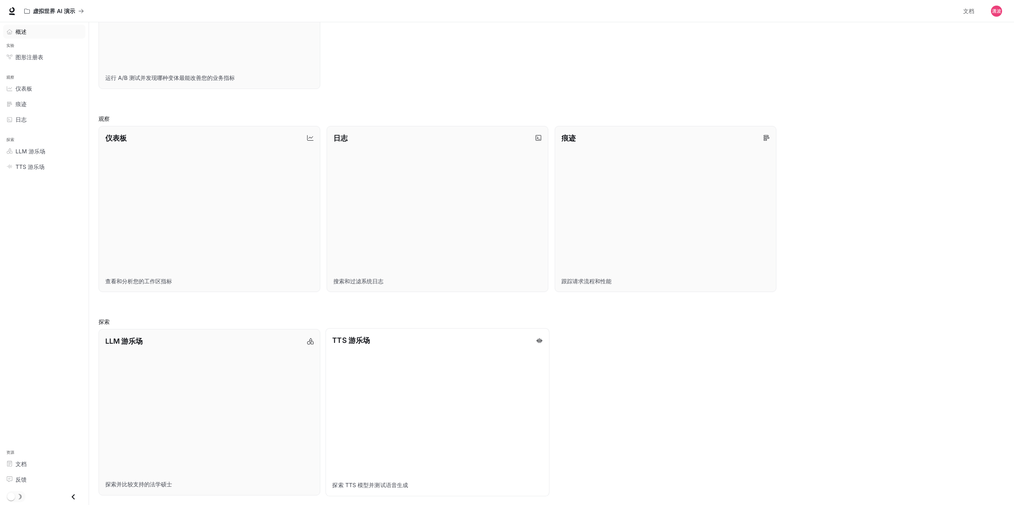 Image resolution: width=1014 pixels, height=505 pixels. Describe the element at coordinates (21, 31) in the screenshot. I see `font: 概述` at that location.